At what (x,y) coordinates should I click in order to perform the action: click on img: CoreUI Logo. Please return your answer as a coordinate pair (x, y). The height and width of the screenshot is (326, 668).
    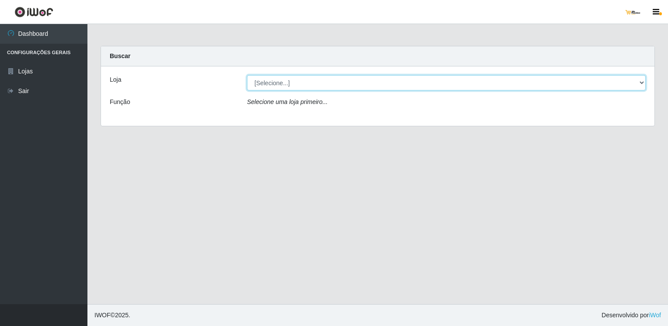
    Looking at the image, I should click on (34, 12).